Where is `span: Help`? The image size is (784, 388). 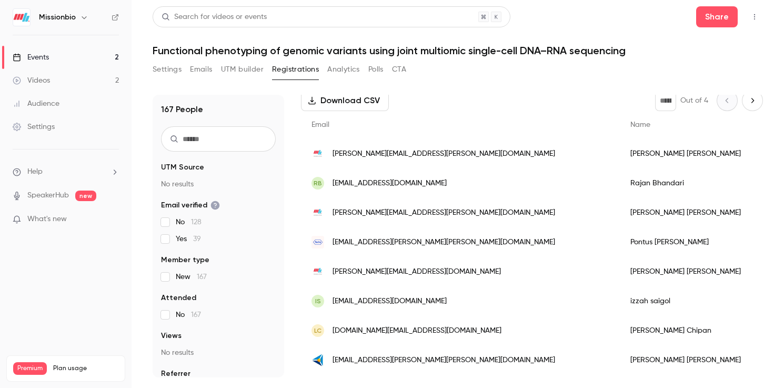
span: Help is located at coordinates (35, 172).